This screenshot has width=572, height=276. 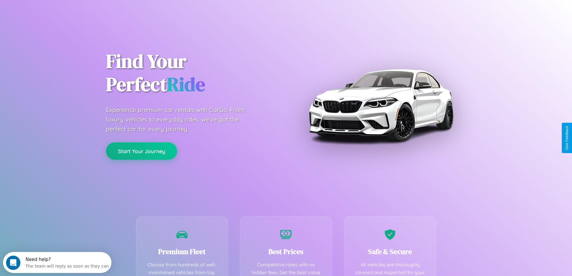 I want to click on span: Ride, so click(x=186, y=84).